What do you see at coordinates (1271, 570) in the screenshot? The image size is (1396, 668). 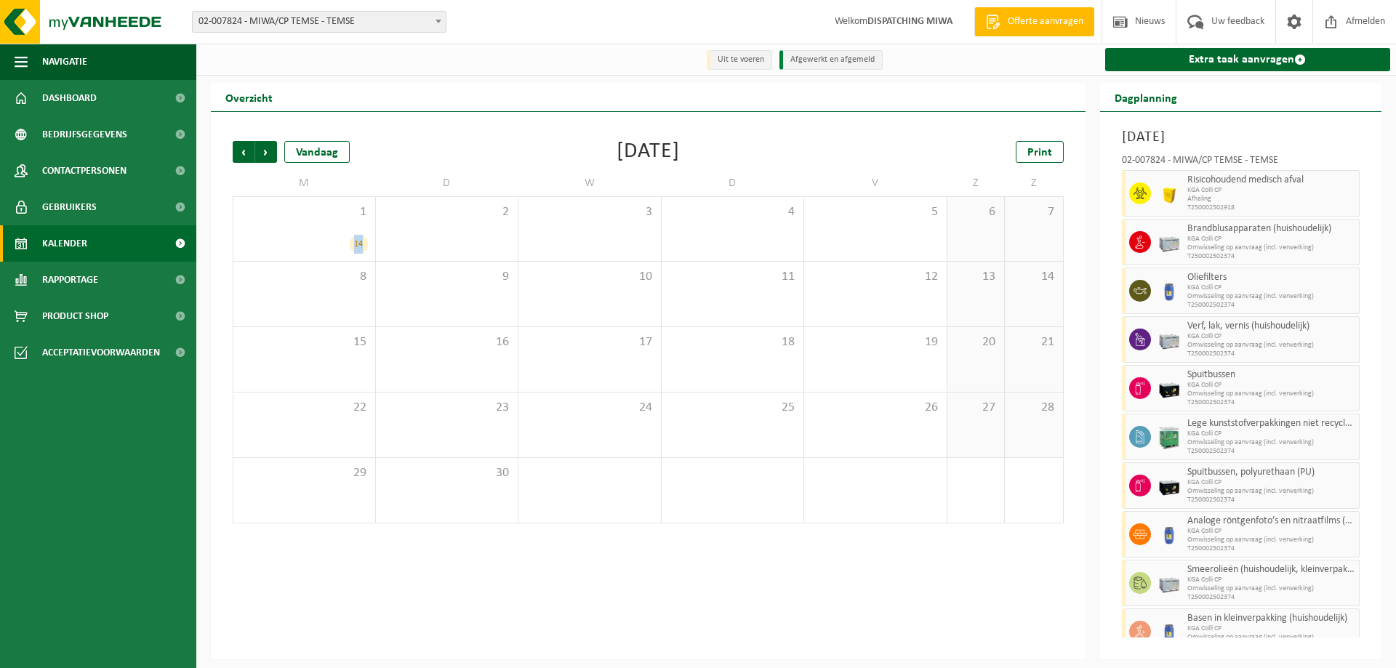 I see `span: Smeerolieën (huishoudelijk, kleinverpakking)` at bounding box center [1271, 570].